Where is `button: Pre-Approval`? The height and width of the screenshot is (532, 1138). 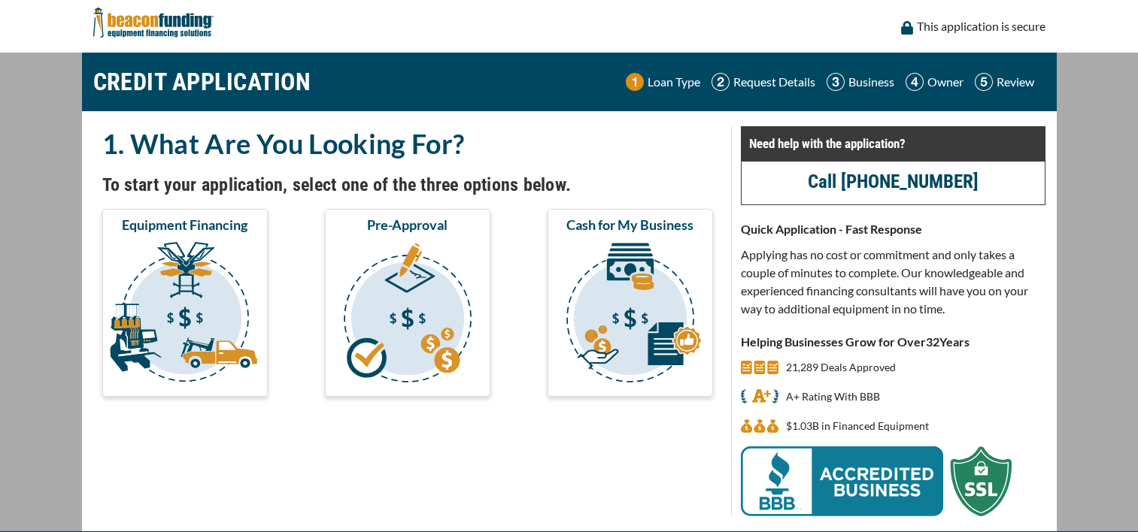
button: Pre-Approval is located at coordinates (408, 303).